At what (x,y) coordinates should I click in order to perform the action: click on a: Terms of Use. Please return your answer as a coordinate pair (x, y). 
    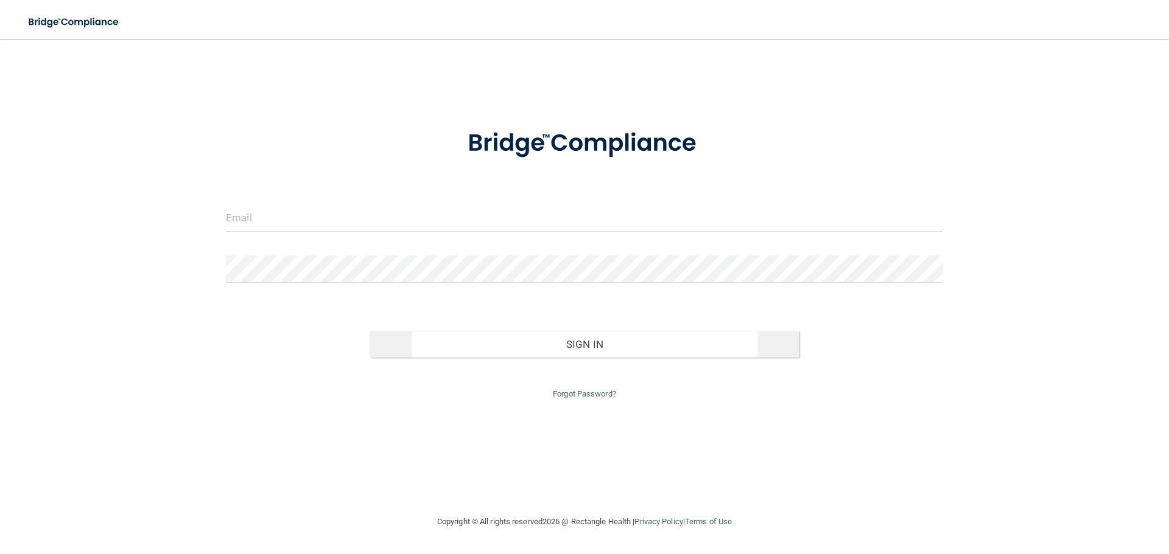
    Looking at the image, I should click on (708, 522).